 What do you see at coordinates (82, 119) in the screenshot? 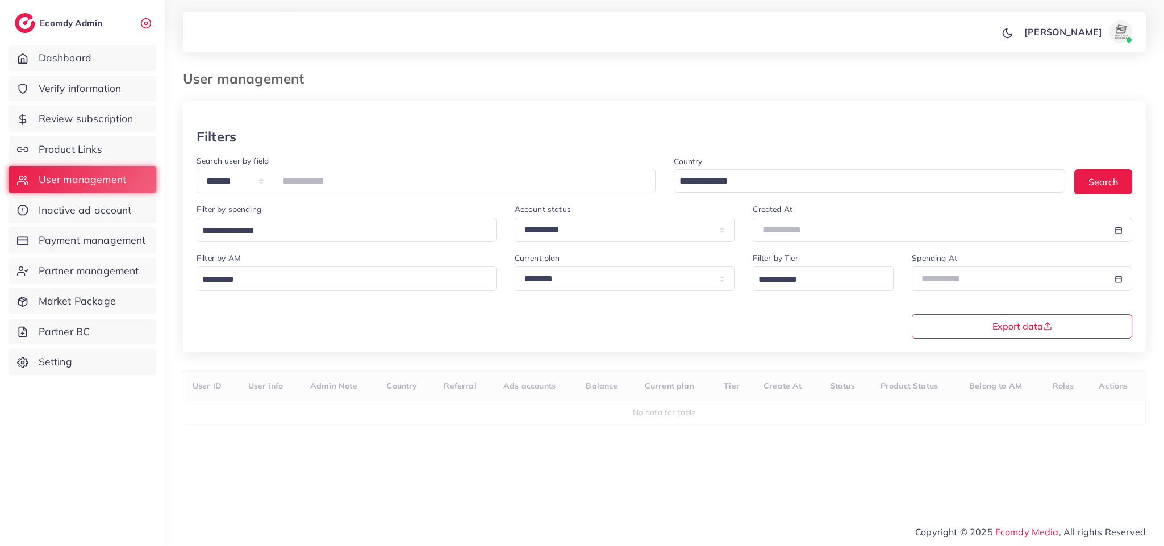
I see `a: Review subscription` at bounding box center [82, 119].